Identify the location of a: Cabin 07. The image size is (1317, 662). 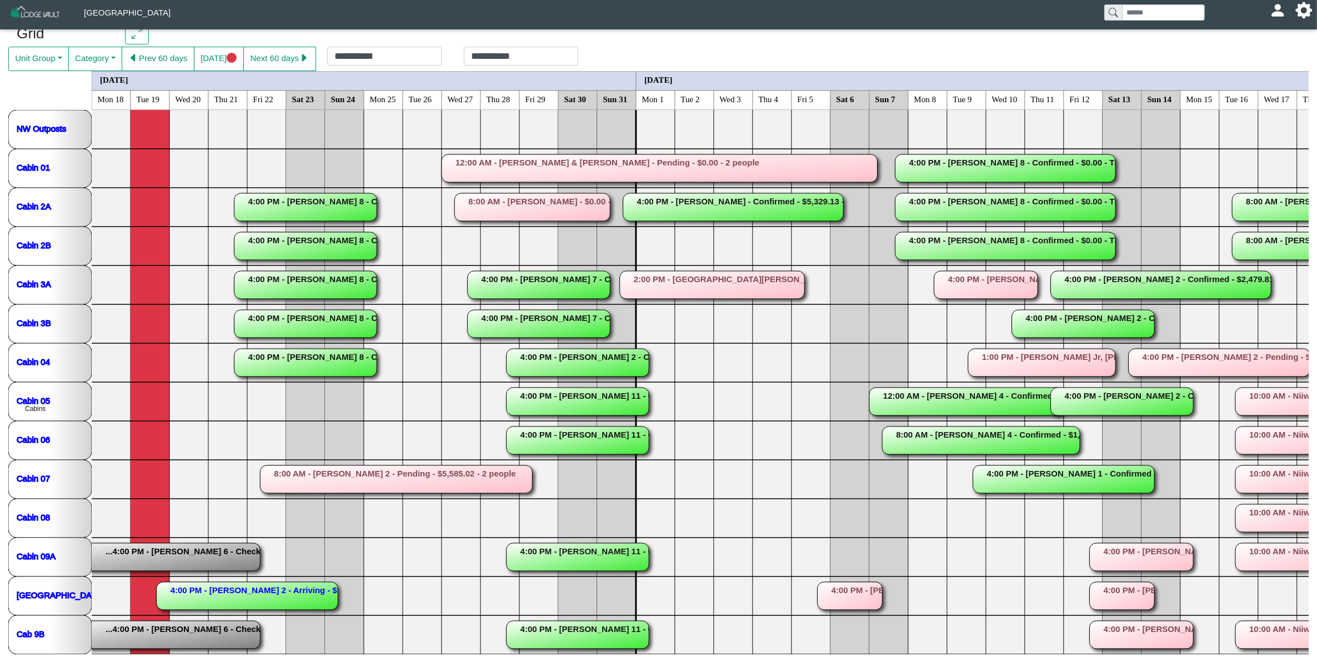
(33, 478).